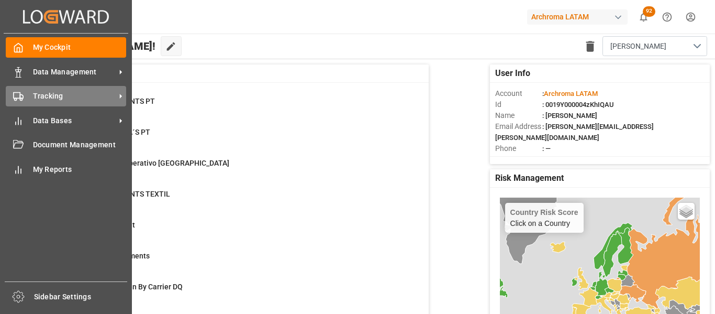 This screenshot has height=314, width=715. I want to click on span: Name, so click(519, 115).